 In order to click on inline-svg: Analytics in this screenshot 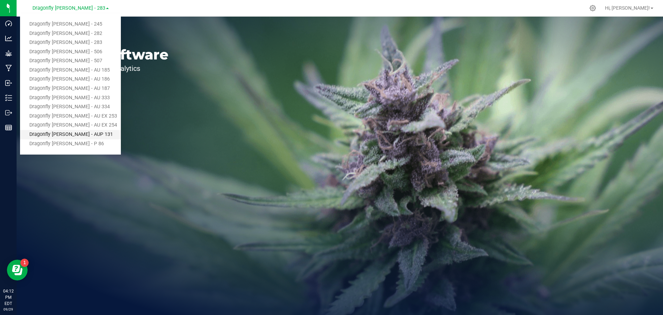, I will do `click(9, 38)`.